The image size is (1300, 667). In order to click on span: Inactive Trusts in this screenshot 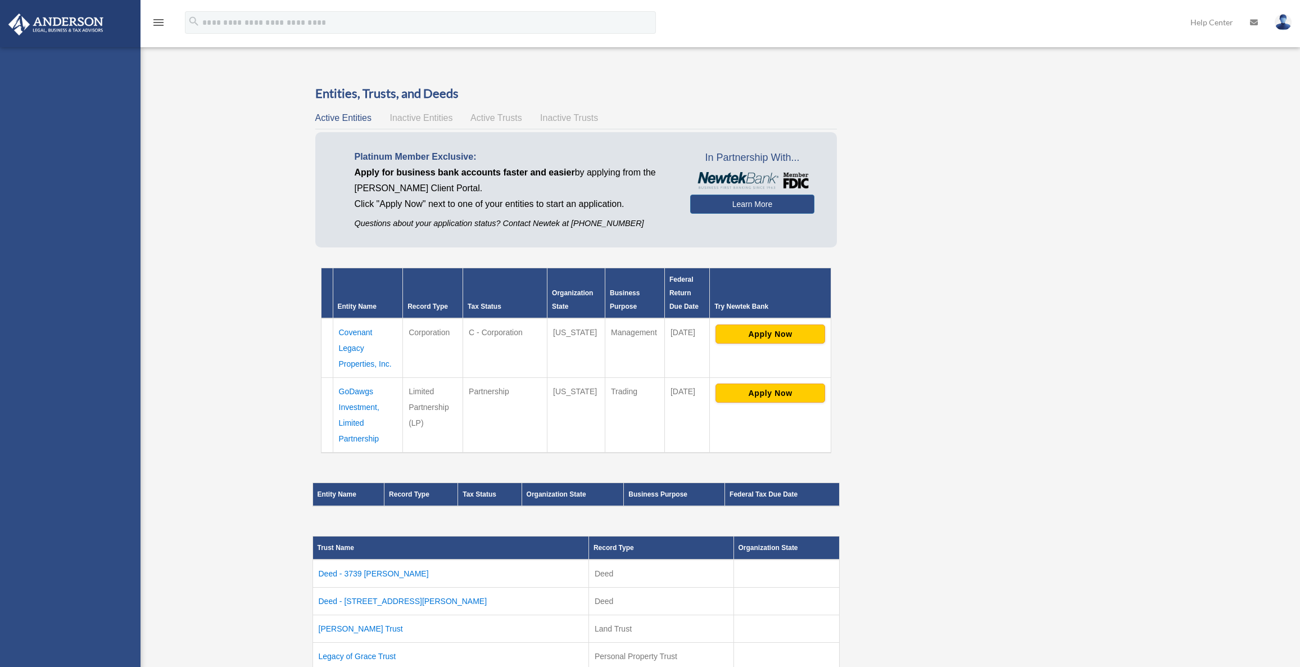, I will do `click(569, 117)`.